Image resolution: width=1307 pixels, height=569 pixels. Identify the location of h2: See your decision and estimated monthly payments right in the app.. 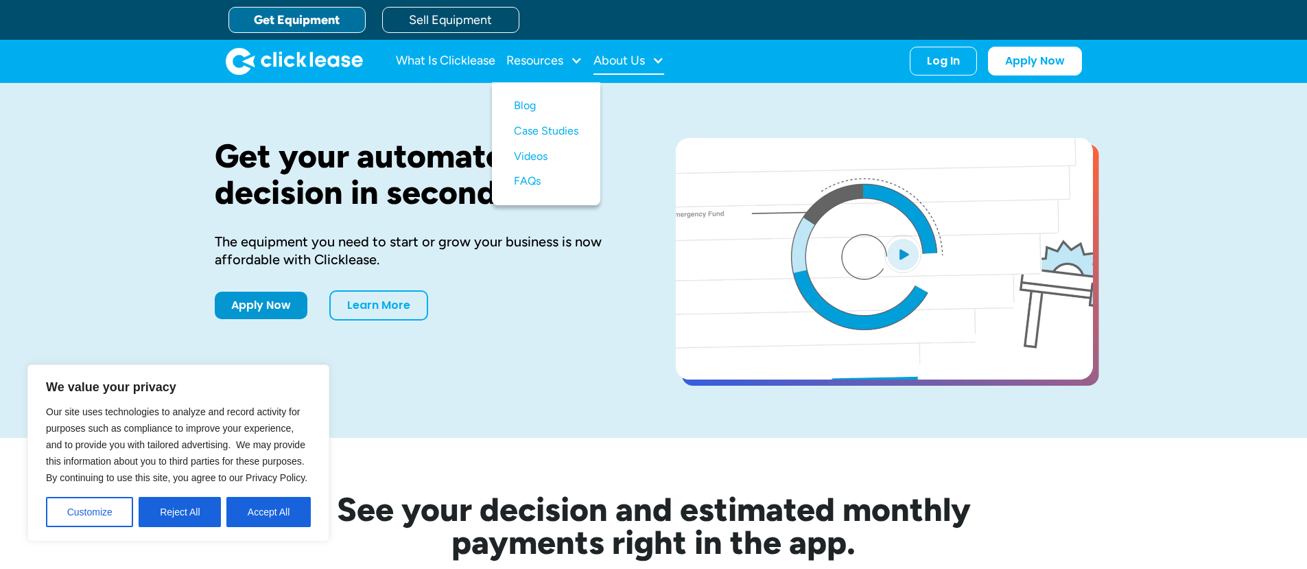
(654, 525).